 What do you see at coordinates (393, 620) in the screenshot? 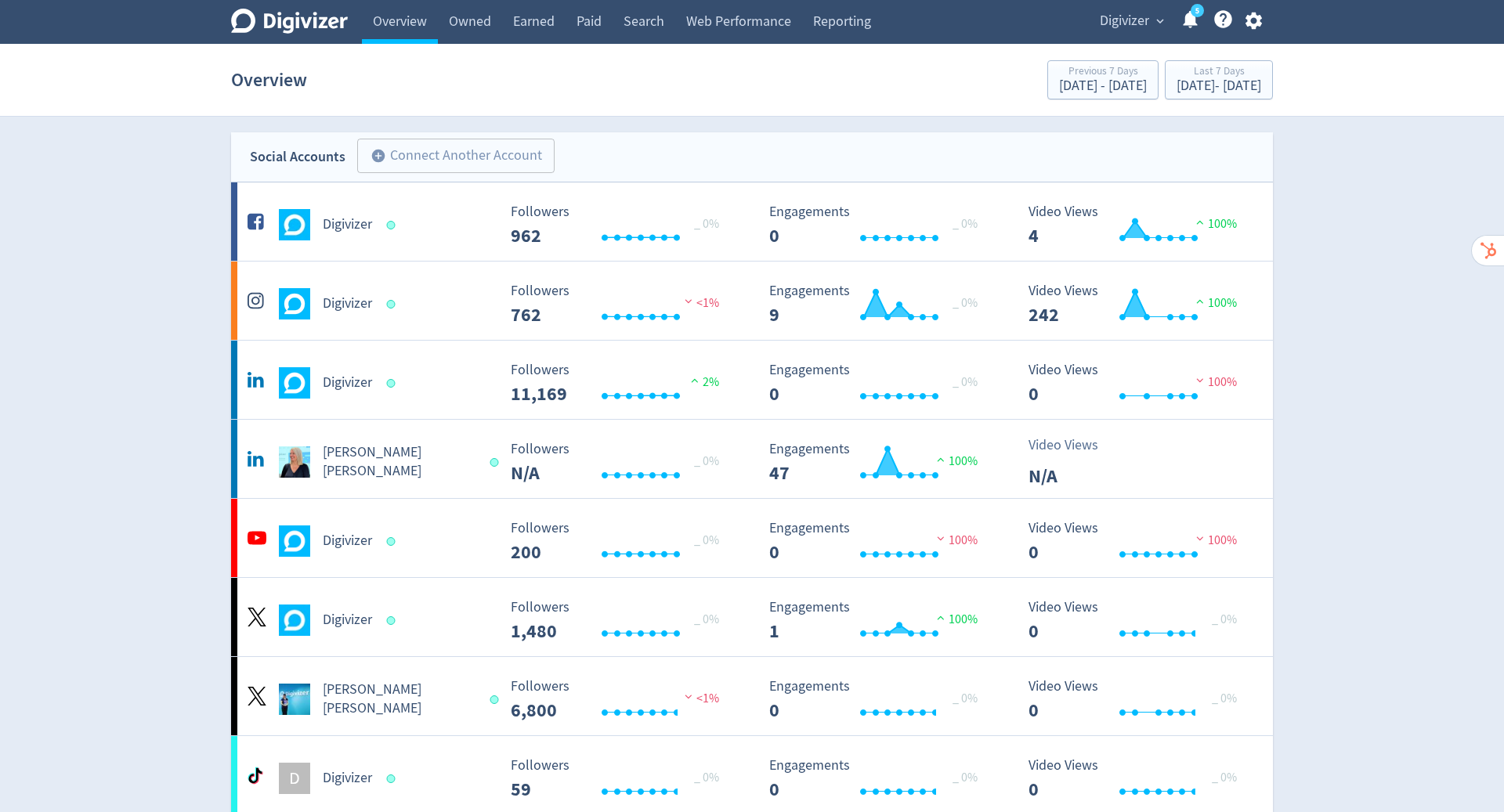
I see `span: Data last synced: 14 Sep 2025, 3:02pm (AEST)` at bounding box center [393, 620].